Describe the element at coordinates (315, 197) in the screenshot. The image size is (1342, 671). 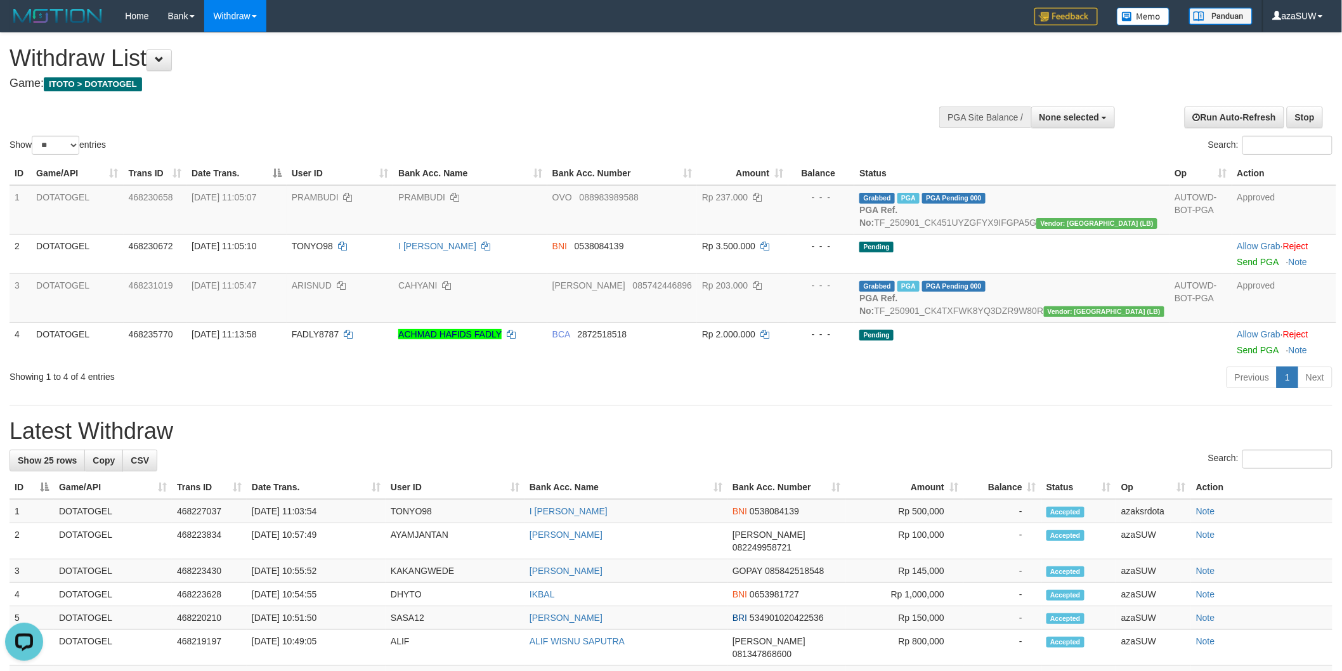
I see `span: PRAMBUDI` at that location.